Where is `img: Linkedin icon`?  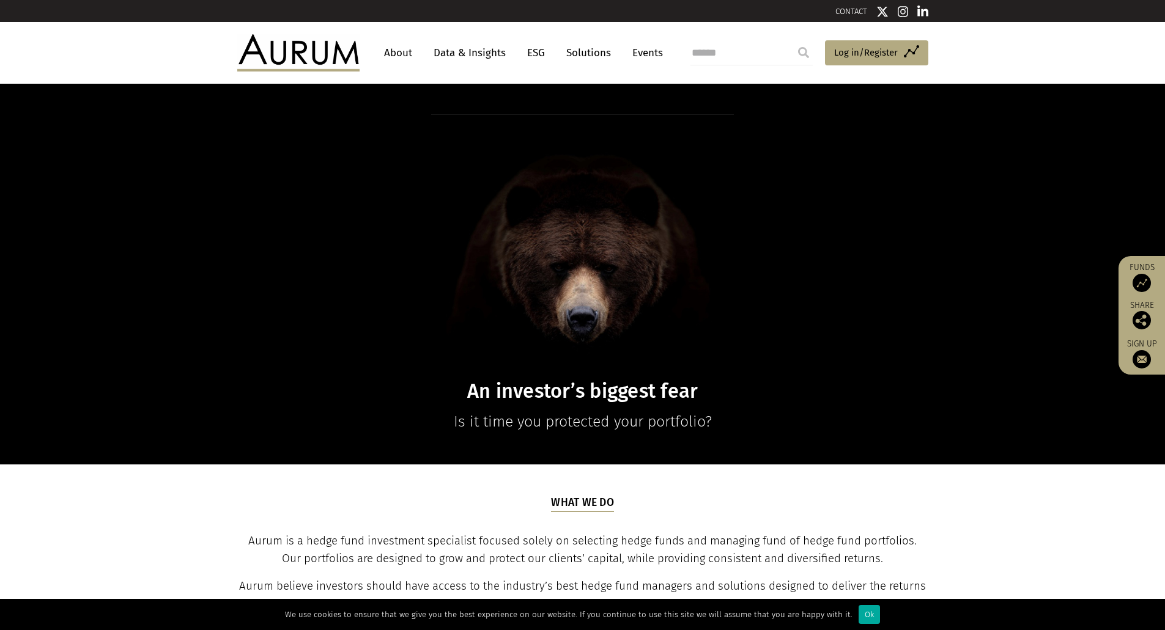 img: Linkedin icon is located at coordinates (923, 12).